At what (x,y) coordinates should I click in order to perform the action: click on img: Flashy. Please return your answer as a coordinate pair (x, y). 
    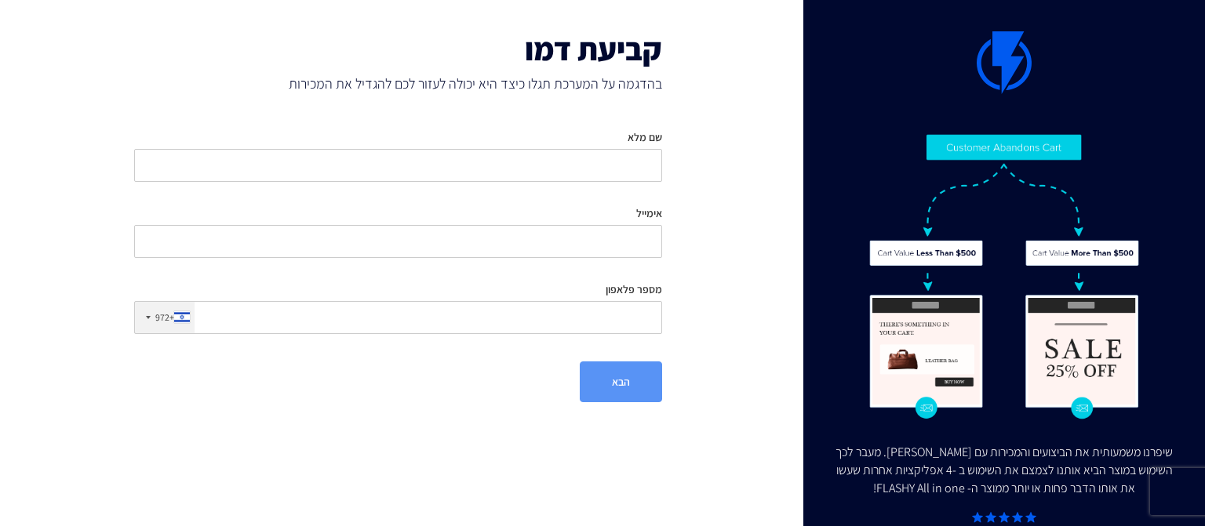
    Looking at the image, I should click on (1004, 277).